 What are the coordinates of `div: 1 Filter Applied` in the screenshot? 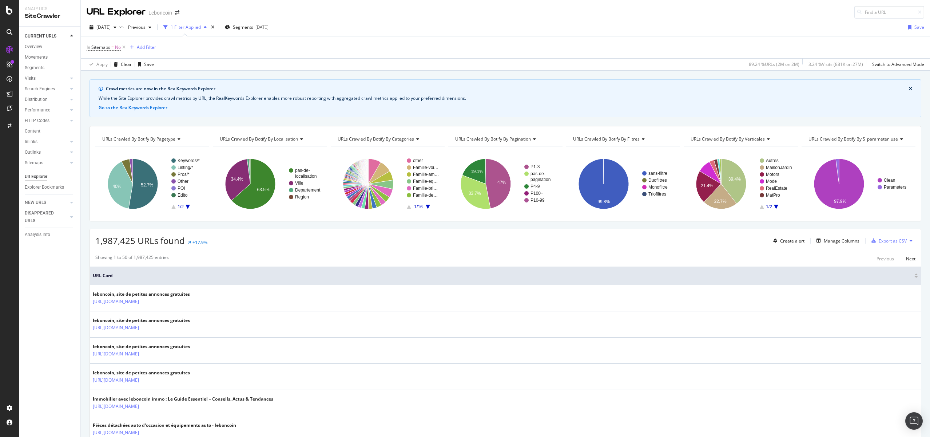 It's located at (186, 27).